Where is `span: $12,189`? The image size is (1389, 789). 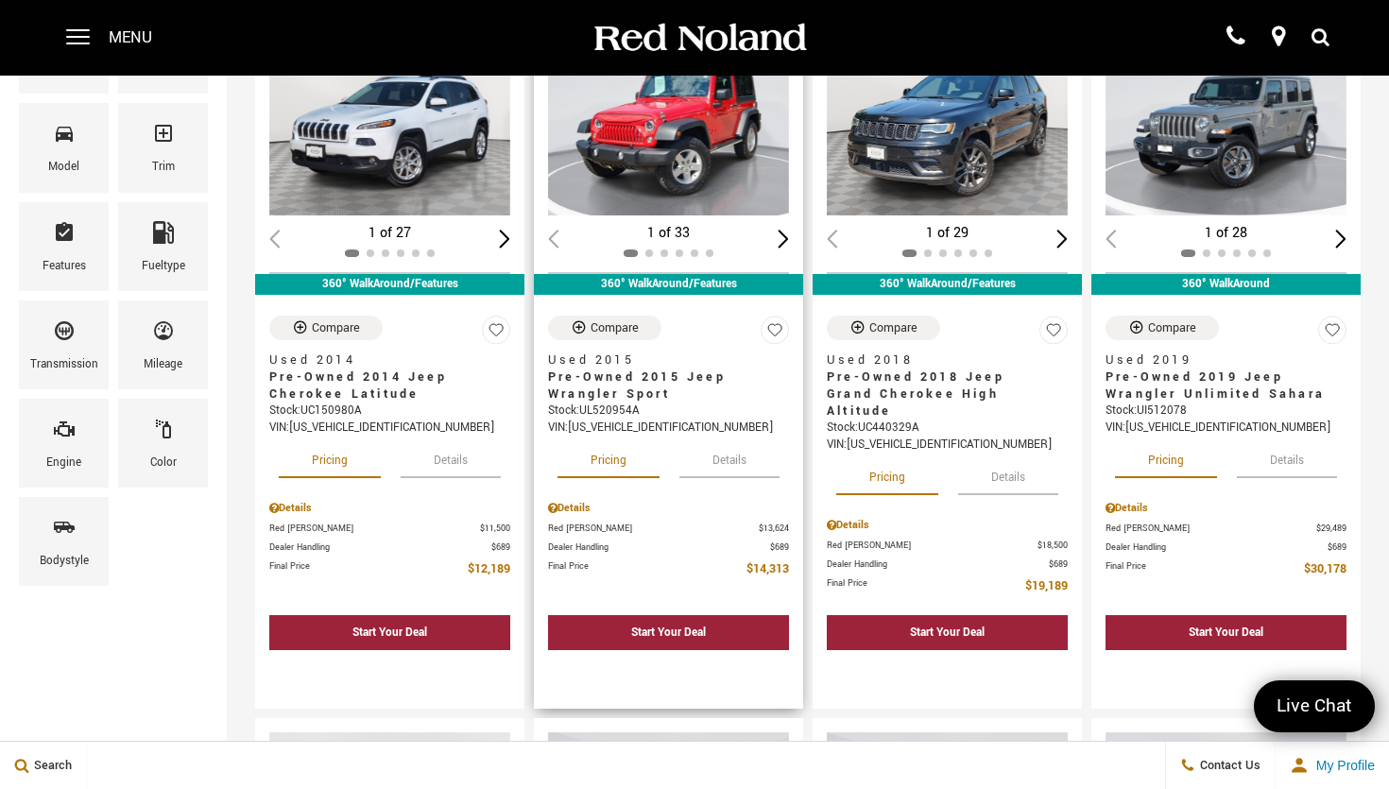 span: $12,189 is located at coordinates (489, 569).